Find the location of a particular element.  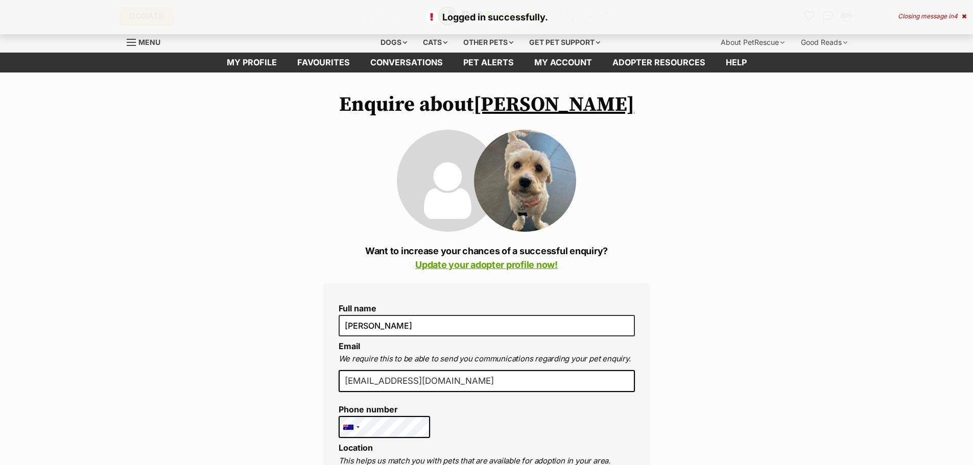

label: Phone number is located at coordinates (384, 409).